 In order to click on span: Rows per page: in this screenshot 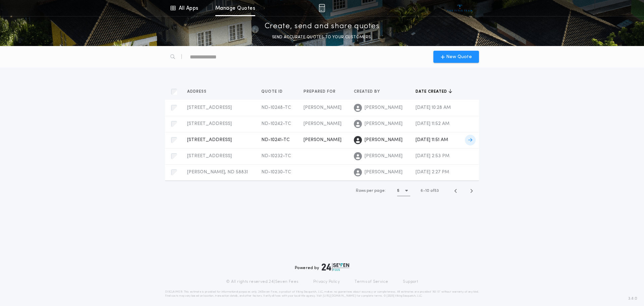, I will do `click(371, 191)`.